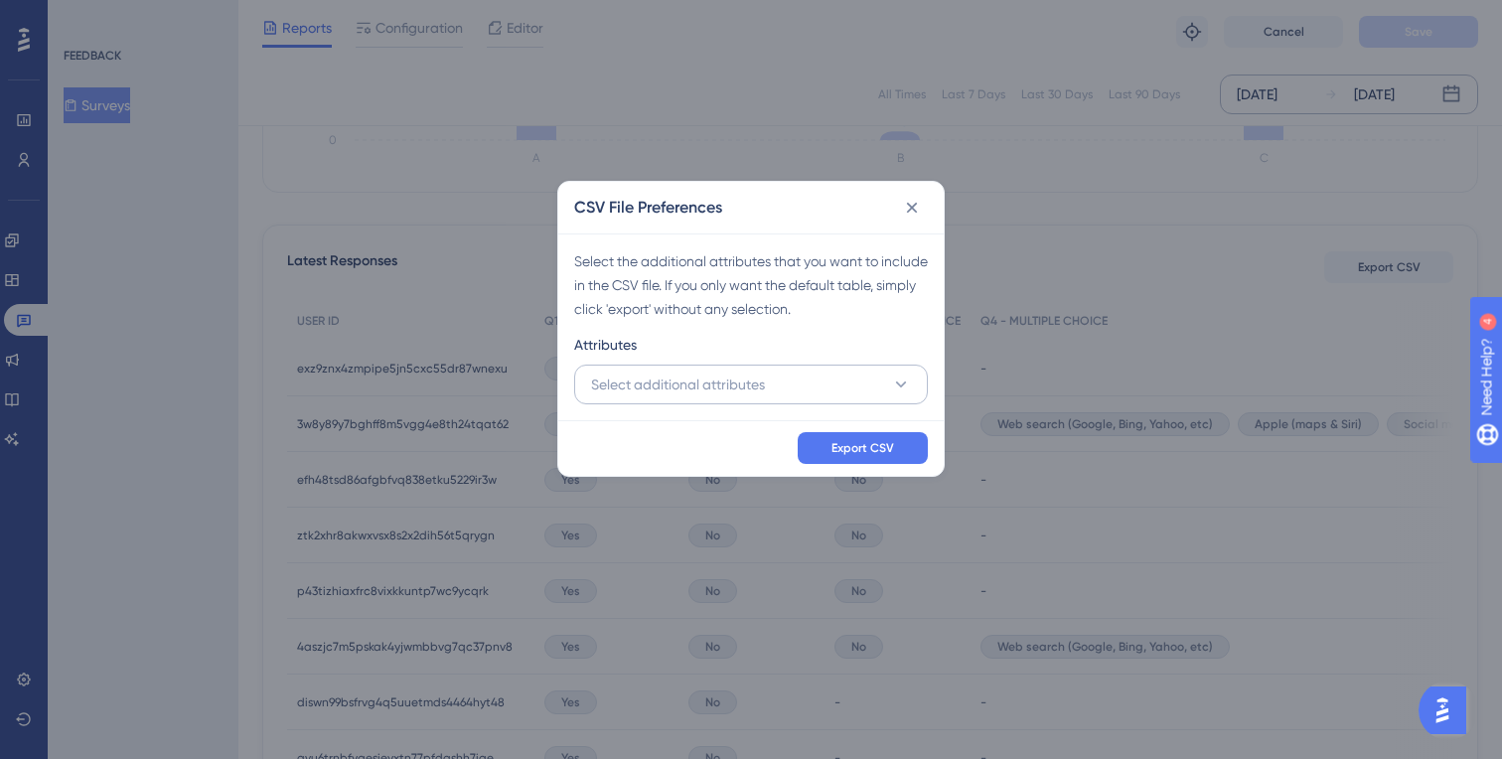  I want to click on span: Need Help?, so click(85, 17).